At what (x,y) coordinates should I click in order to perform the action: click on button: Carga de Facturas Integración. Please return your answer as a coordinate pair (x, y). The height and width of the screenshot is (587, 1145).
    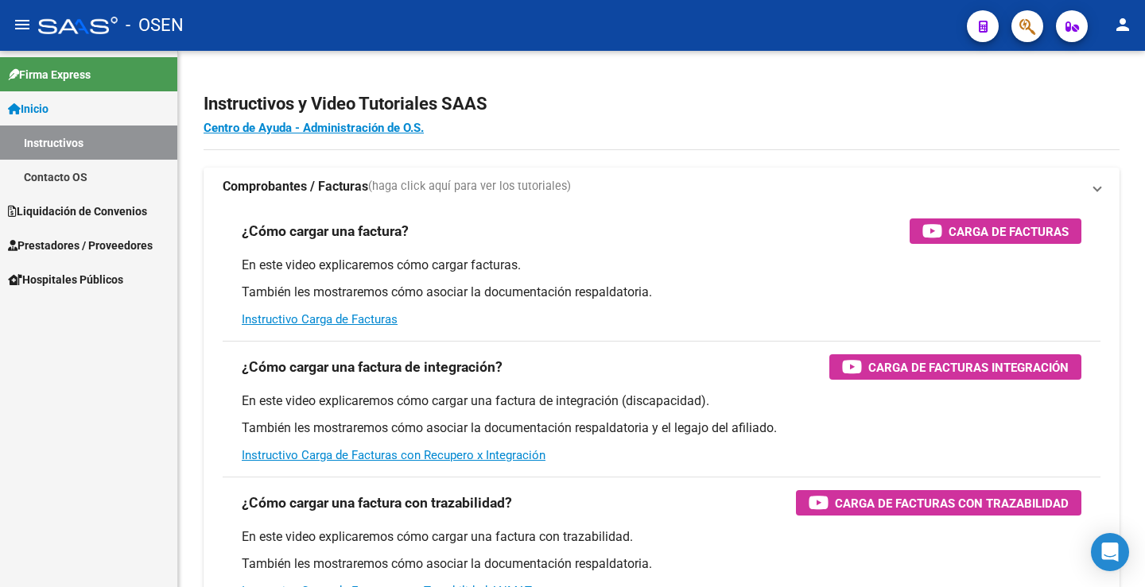
    Looking at the image, I should click on (955, 367).